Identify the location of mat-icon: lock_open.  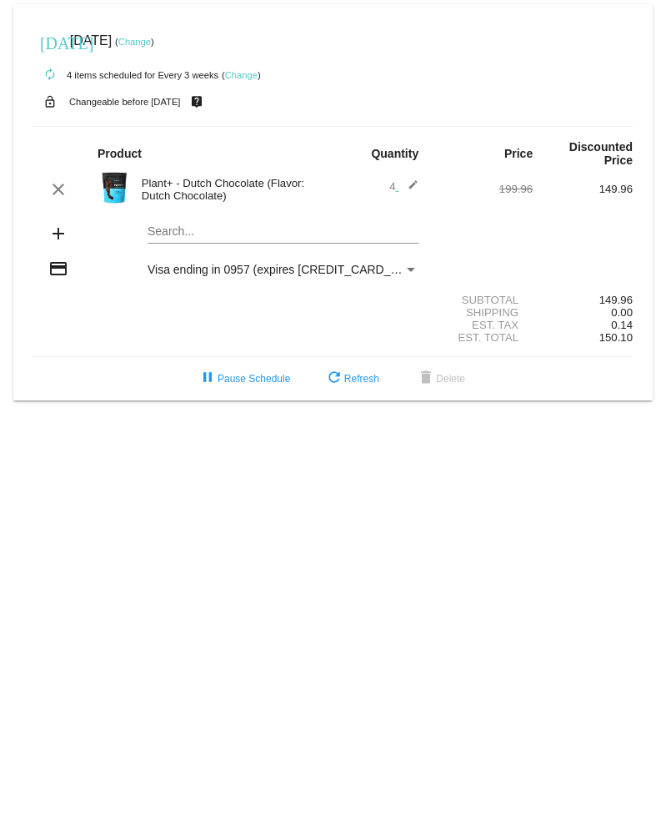
(50, 102).